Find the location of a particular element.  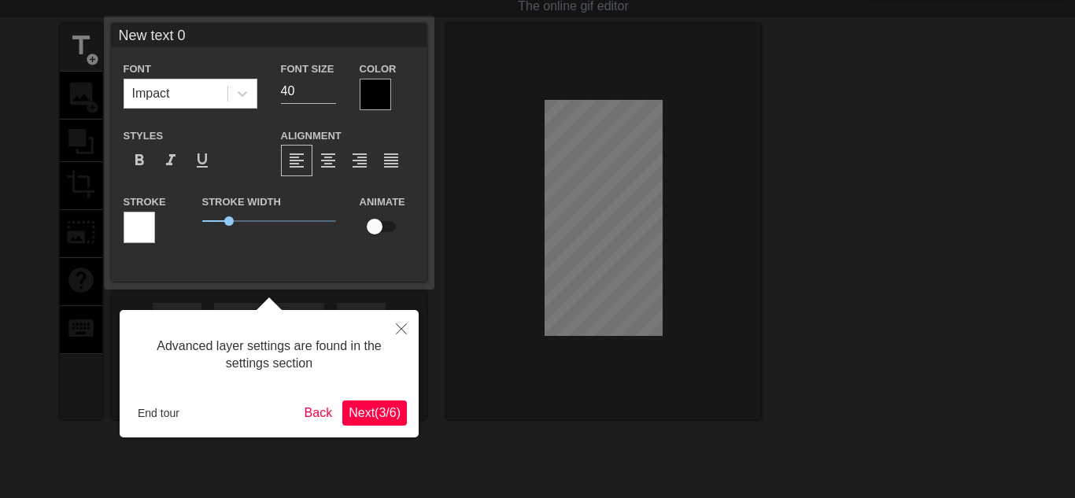

button: Next is located at coordinates (375, 413).